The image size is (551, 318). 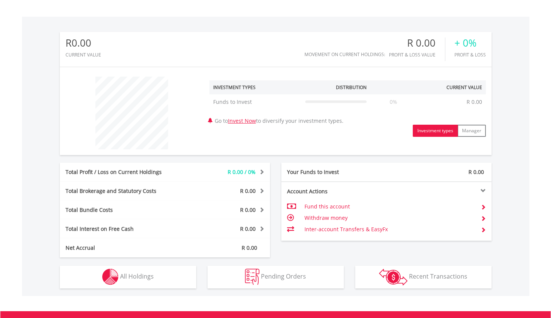 What do you see at coordinates (276, 277) in the screenshot?
I see `button: Pending Orders` at bounding box center [276, 277].